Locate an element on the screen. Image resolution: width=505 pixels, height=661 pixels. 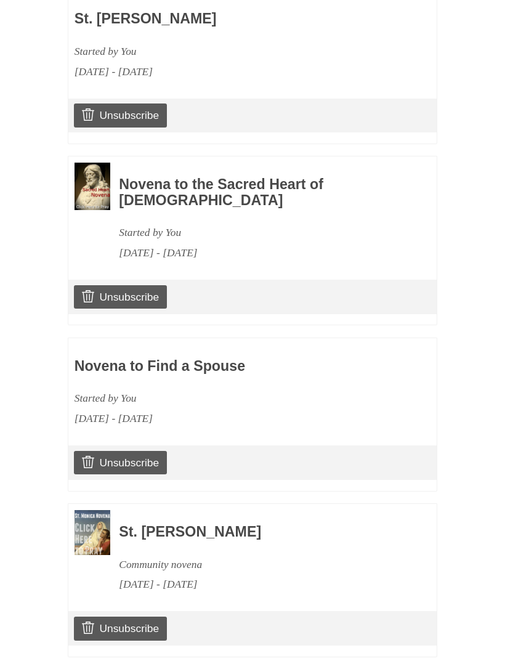
h3: Novena to Find a Spouse is located at coordinates (217, 367).